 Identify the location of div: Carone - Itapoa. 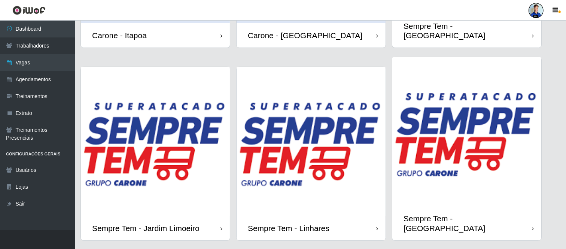
(119, 35).